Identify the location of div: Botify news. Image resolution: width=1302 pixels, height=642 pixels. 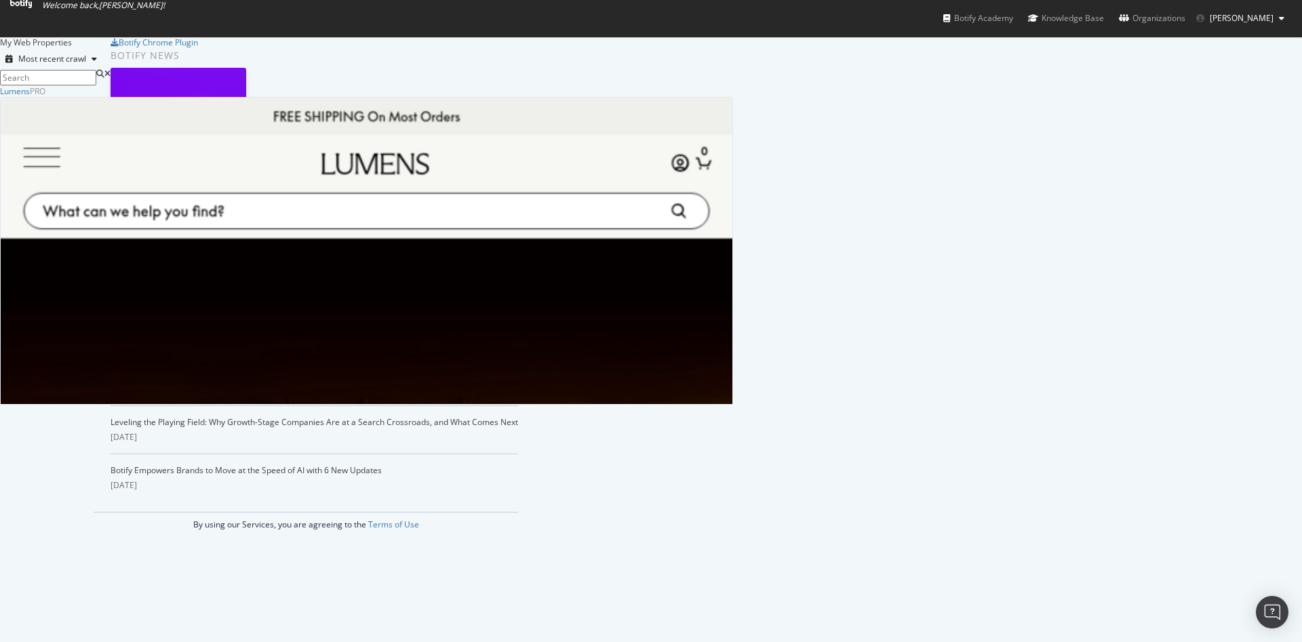
(314, 56).